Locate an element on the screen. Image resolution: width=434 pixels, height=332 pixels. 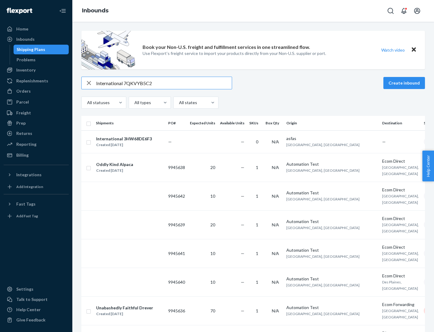
span: 0 is located at coordinates (257, 141).